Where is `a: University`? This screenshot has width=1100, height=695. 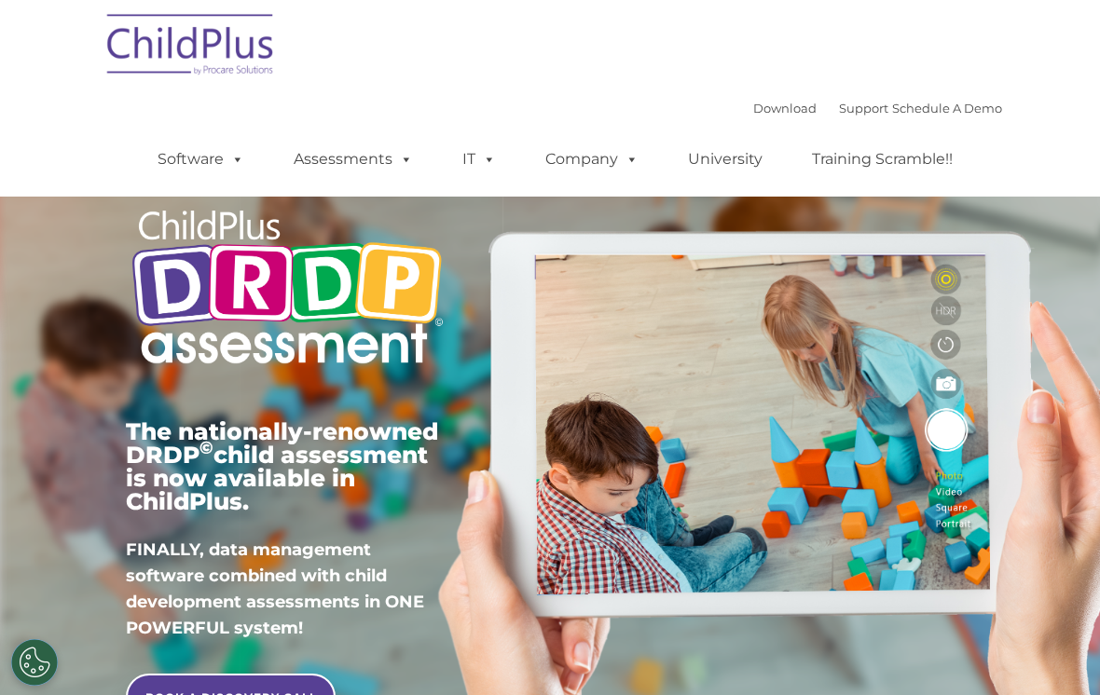 a: University is located at coordinates (725, 159).